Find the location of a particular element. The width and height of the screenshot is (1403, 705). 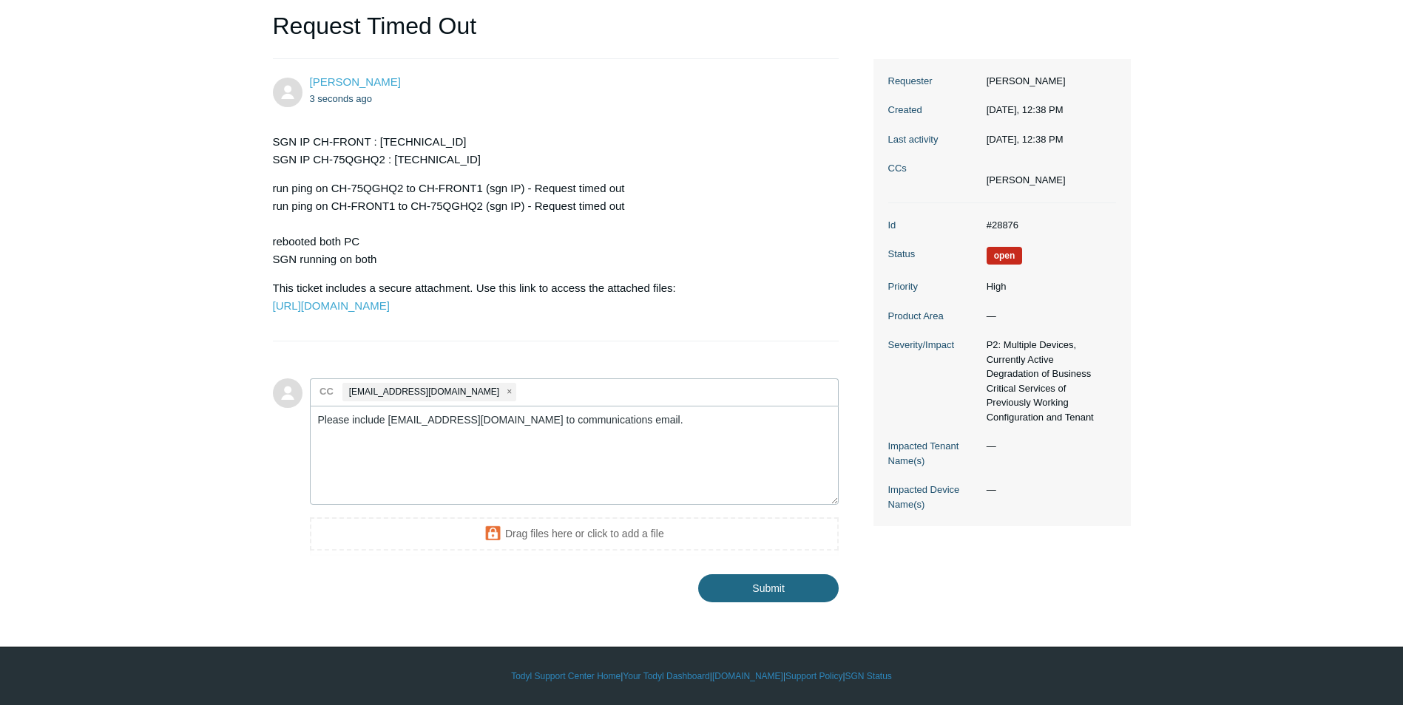

dd: P2: Multiple Devices, Currently Active Degradation of Business Critical Services of Previously Wo... is located at coordinates (1047, 381).